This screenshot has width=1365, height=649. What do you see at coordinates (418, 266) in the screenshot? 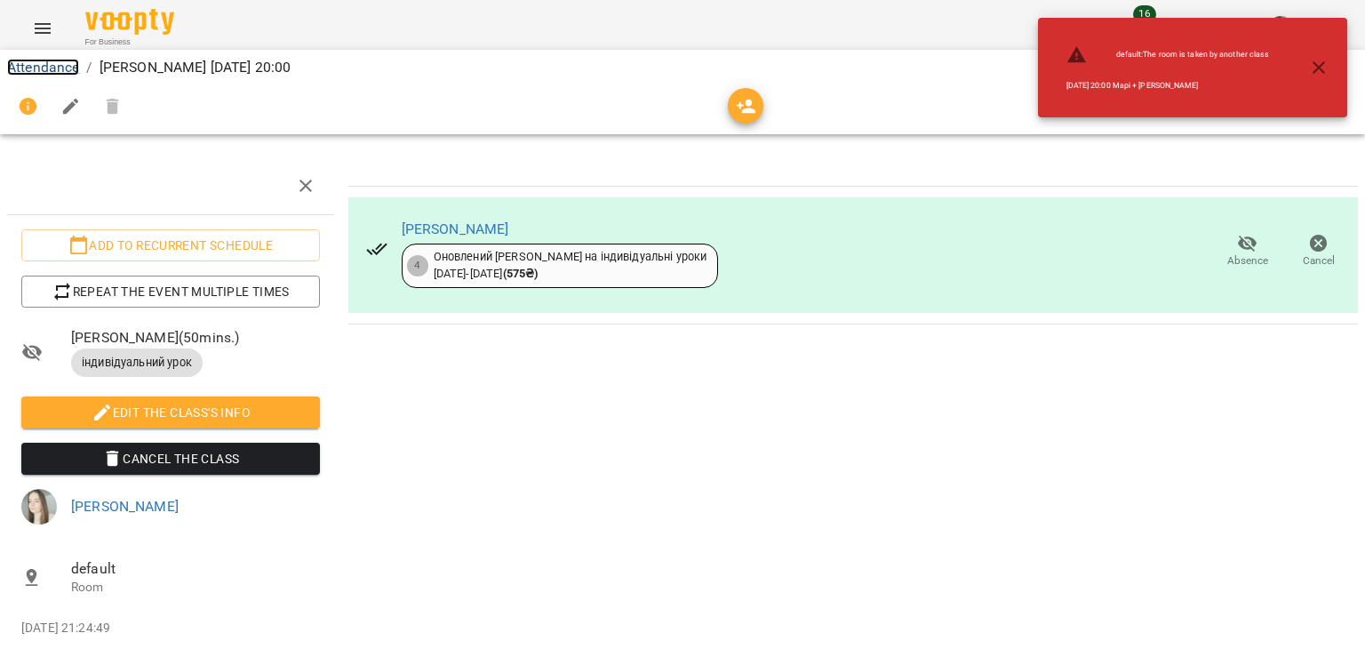
I see `div: 4` at bounding box center [418, 266].